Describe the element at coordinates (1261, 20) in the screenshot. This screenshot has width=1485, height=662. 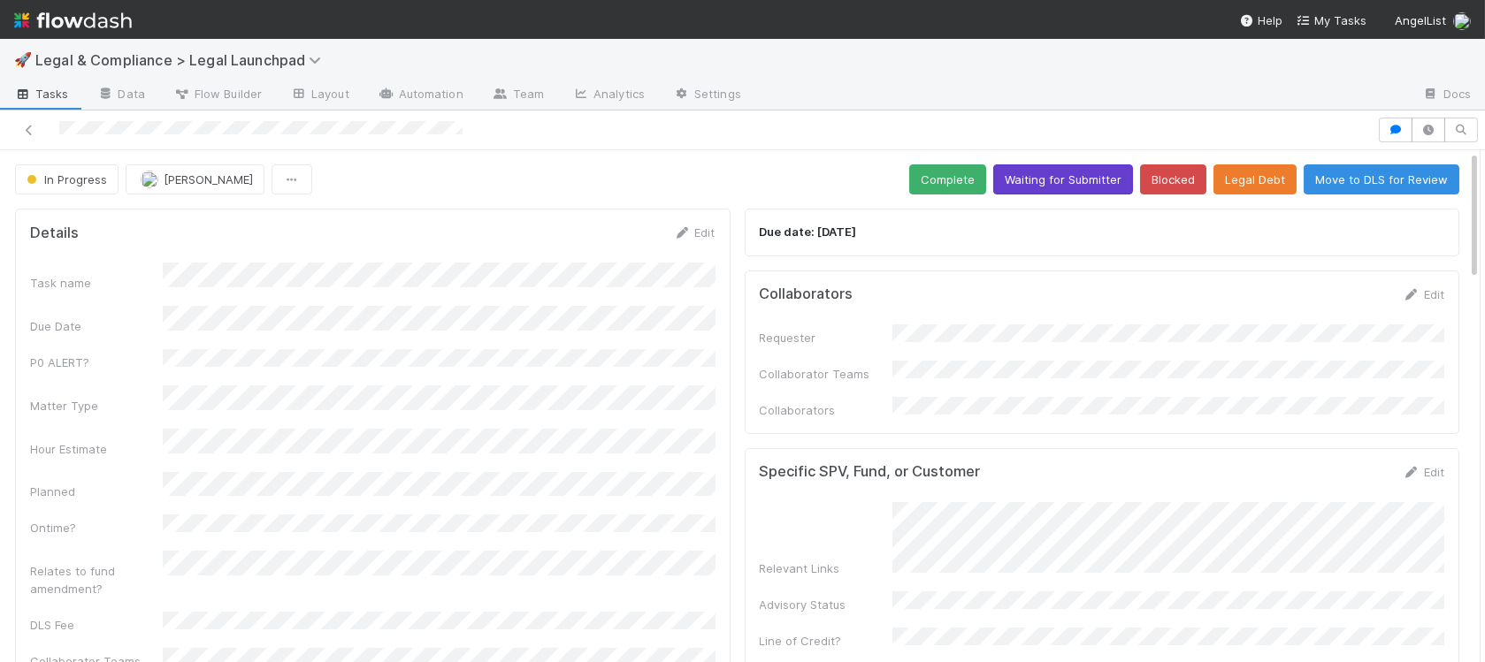
I see `div: Help` at that location.